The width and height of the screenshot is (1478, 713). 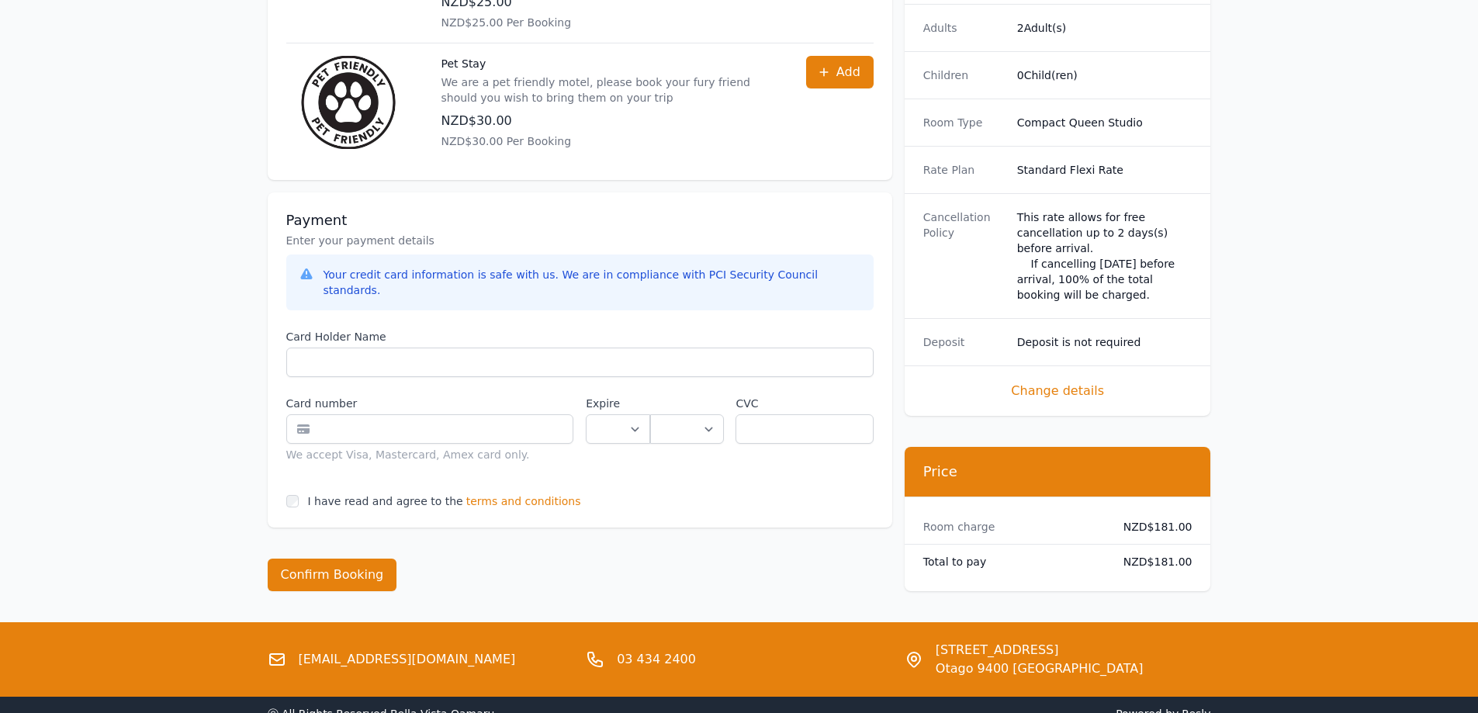 What do you see at coordinates (1057, 391) in the screenshot?
I see `span: Change details` at bounding box center [1057, 391].